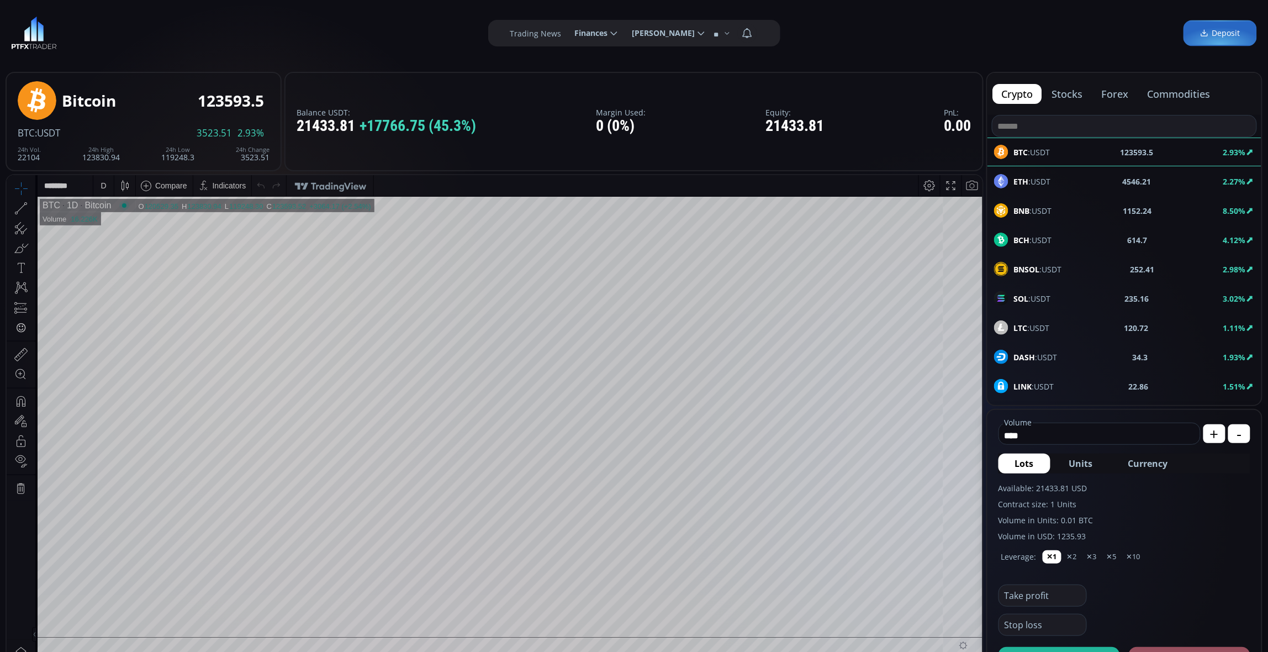  Describe the element at coordinates (386, 112) in the screenshot. I see `label: Balance USDT:` at that location.